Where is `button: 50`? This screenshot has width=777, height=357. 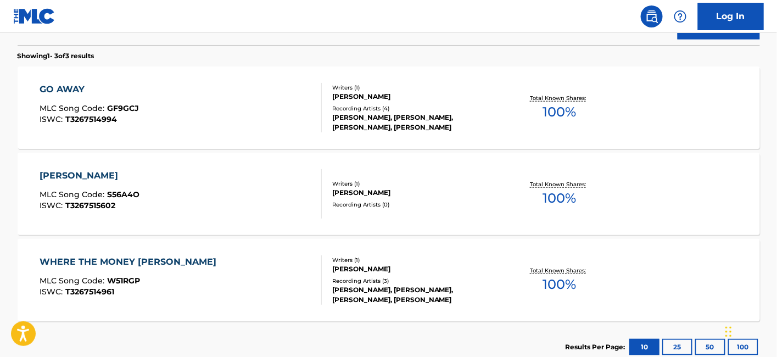
button: 50 is located at coordinates (710, 347).